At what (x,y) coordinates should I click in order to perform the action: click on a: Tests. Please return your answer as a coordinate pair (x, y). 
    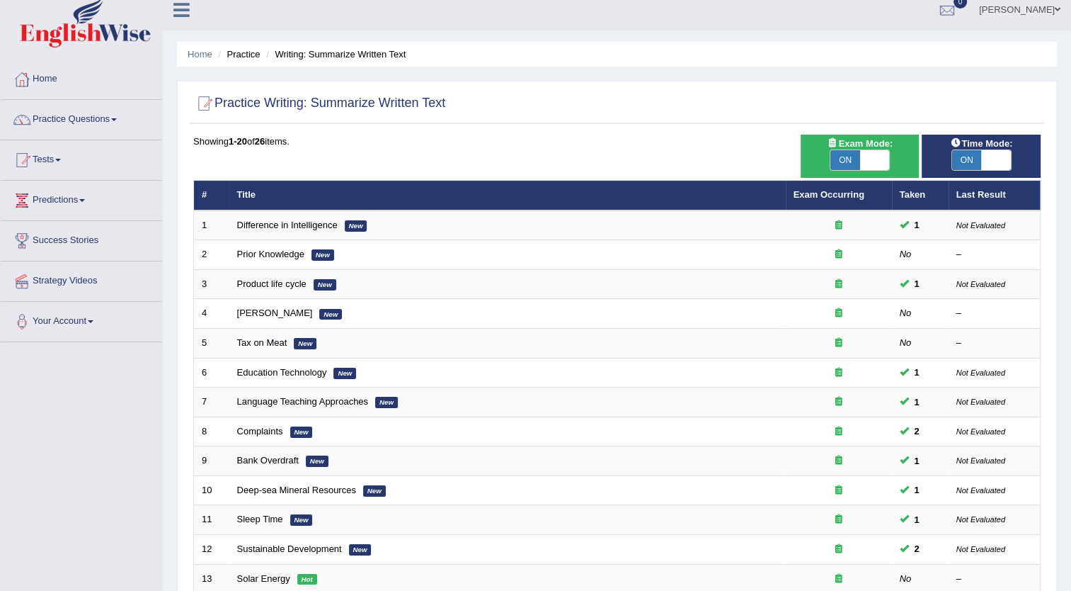
    Looking at the image, I should click on (81, 158).